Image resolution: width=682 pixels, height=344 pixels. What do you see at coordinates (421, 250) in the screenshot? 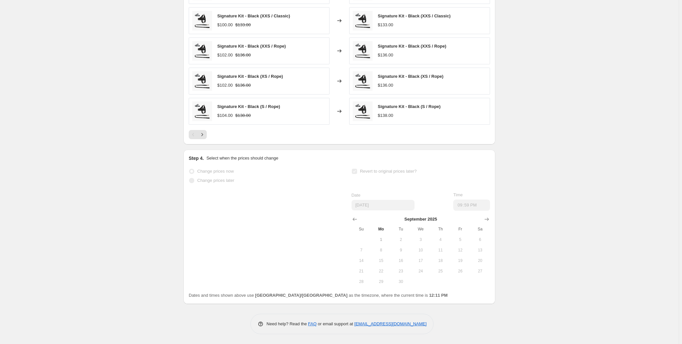
I see `button: Wednesday September 10 2025` at bounding box center [421, 250].